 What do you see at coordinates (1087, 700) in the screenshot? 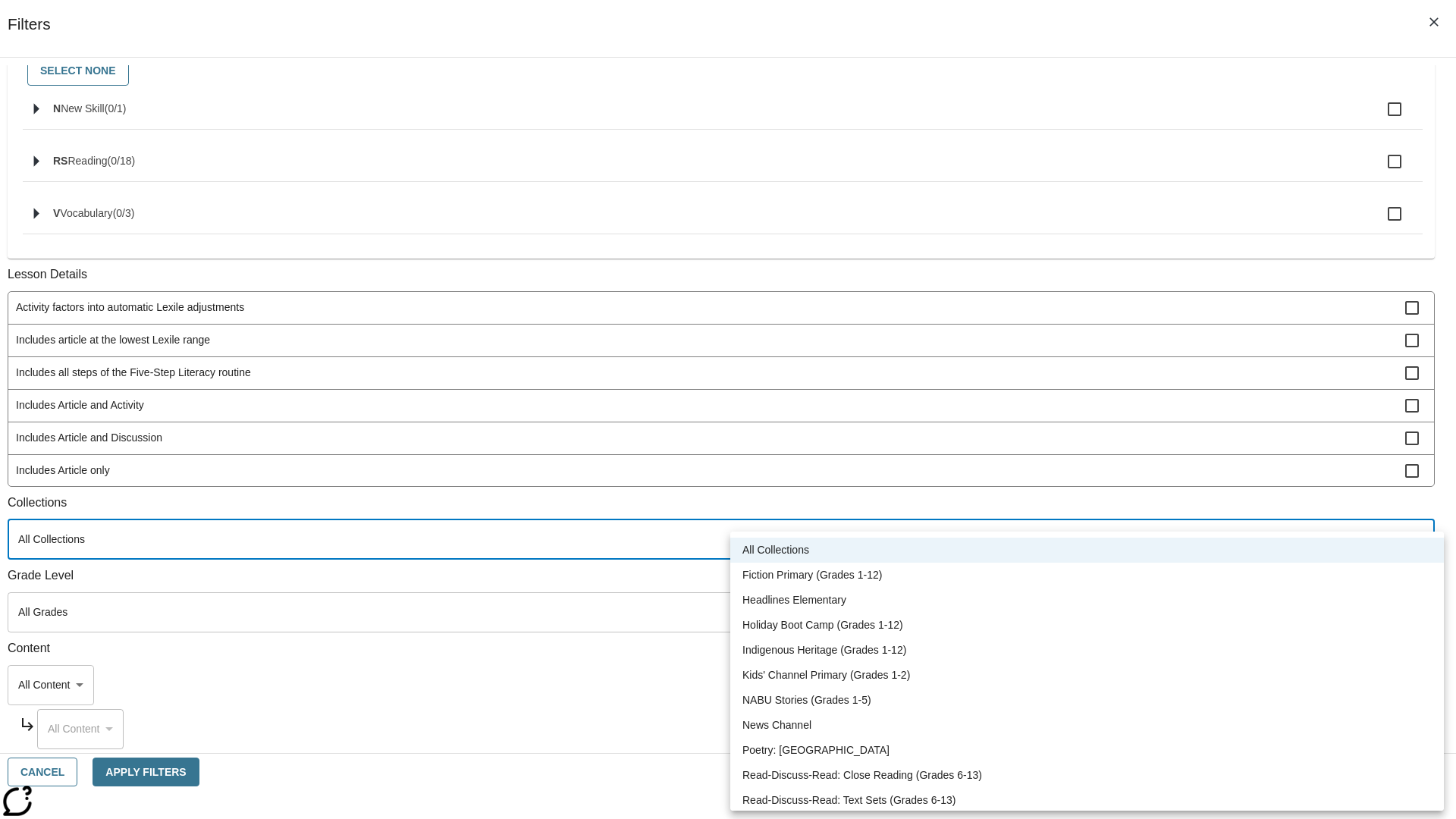
I see `li: NABU Stories (Grades 1-5)` at bounding box center [1087, 700].